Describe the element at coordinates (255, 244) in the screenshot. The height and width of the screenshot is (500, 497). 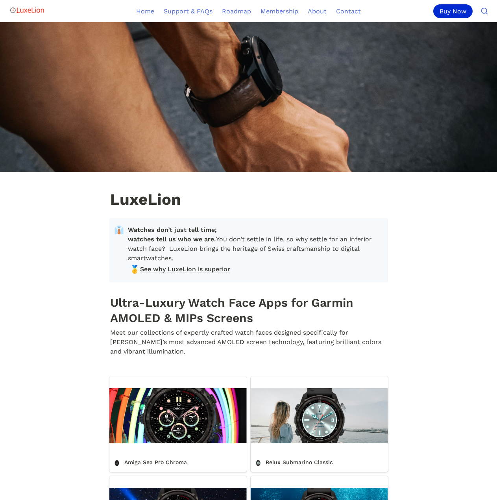
I see `span: You don’t settle in life, so why settle for an inferior watch face? LuxeLion brings the heritage ...` at that location.